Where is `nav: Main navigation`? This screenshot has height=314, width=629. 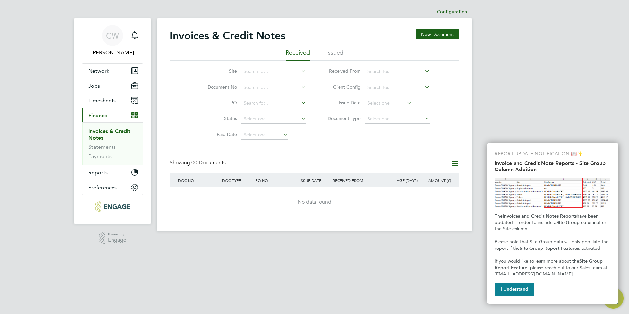 nav: Main navigation is located at coordinates (113, 121).